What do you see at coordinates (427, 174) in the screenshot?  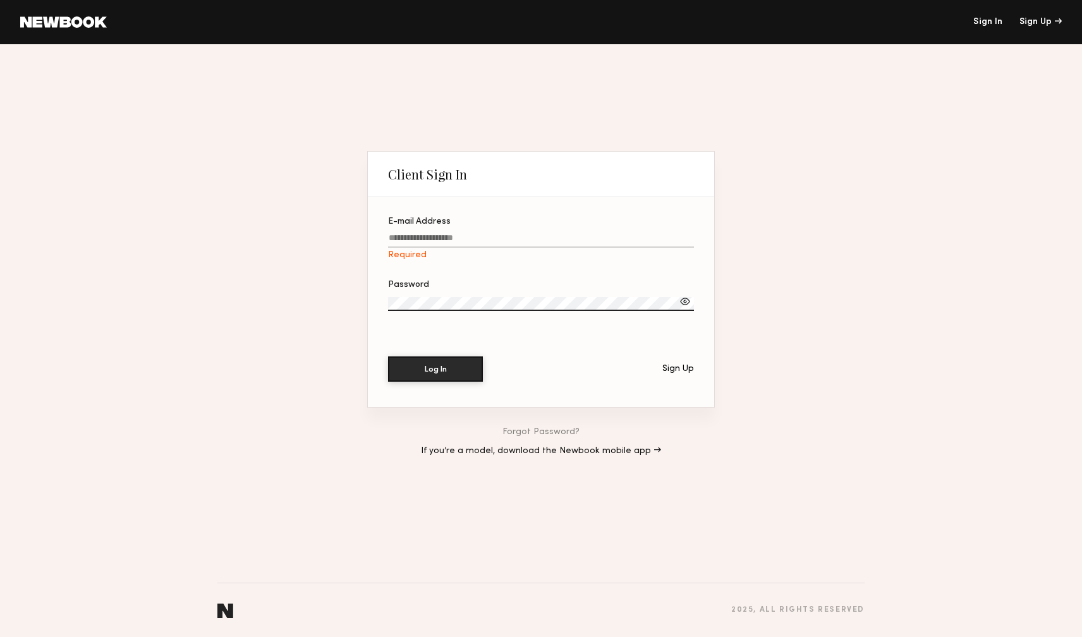 I see `div: Client Sign In` at bounding box center [427, 174].